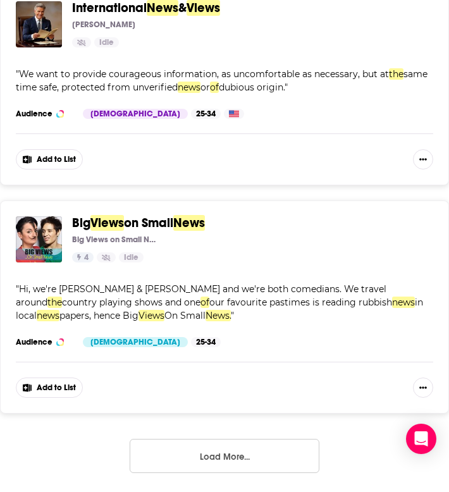 The image size is (449, 492). What do you see at coordinates (131, 302) in the screenshot?
I see `span: country playing shows and one` at bounding box center [131, 302].